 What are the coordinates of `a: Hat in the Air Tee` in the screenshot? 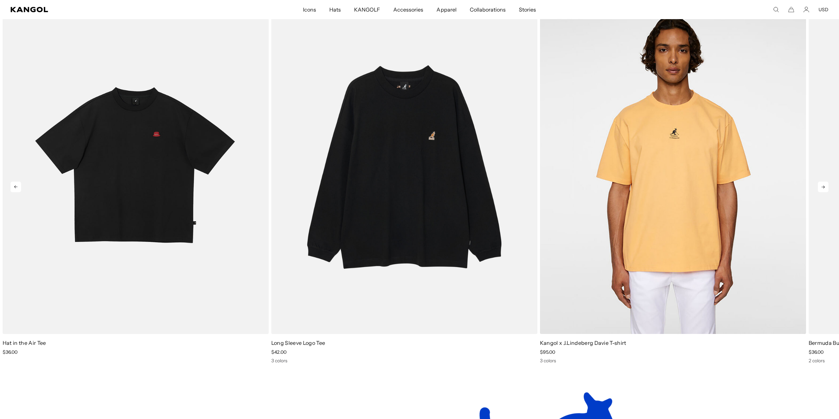 It's located at (24, 343).